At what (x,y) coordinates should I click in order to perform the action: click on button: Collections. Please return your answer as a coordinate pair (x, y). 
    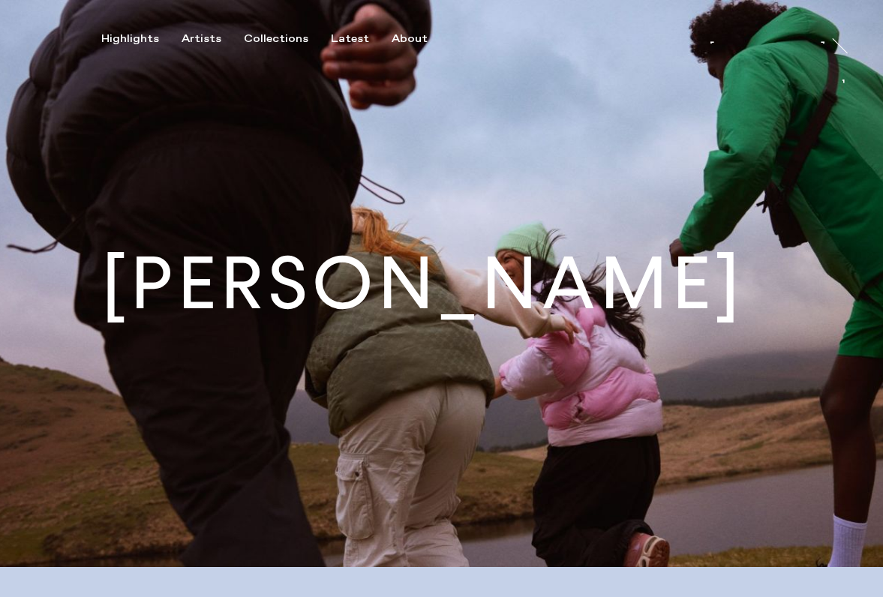
    Looking at the image, I should click on (287, 39).